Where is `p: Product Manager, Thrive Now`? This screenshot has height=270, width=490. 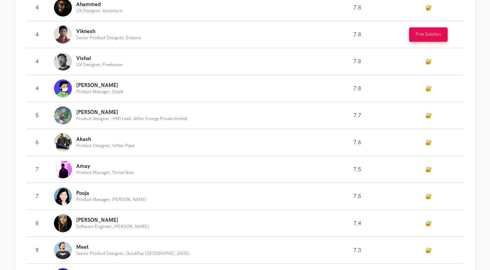 p: Product Manager, Thrive Now is located at coordinates (105, 173).